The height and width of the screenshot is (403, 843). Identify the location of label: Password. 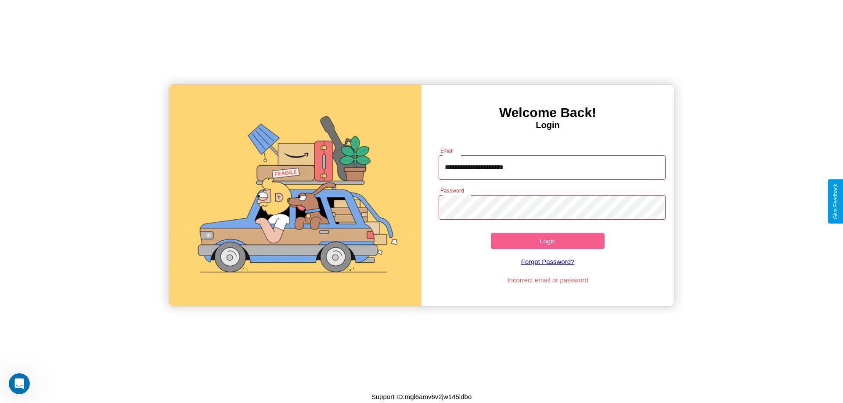
(452, 191).